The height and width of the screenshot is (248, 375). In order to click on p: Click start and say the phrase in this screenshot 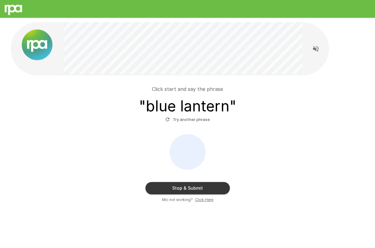, I will do `click(188, 89)`.